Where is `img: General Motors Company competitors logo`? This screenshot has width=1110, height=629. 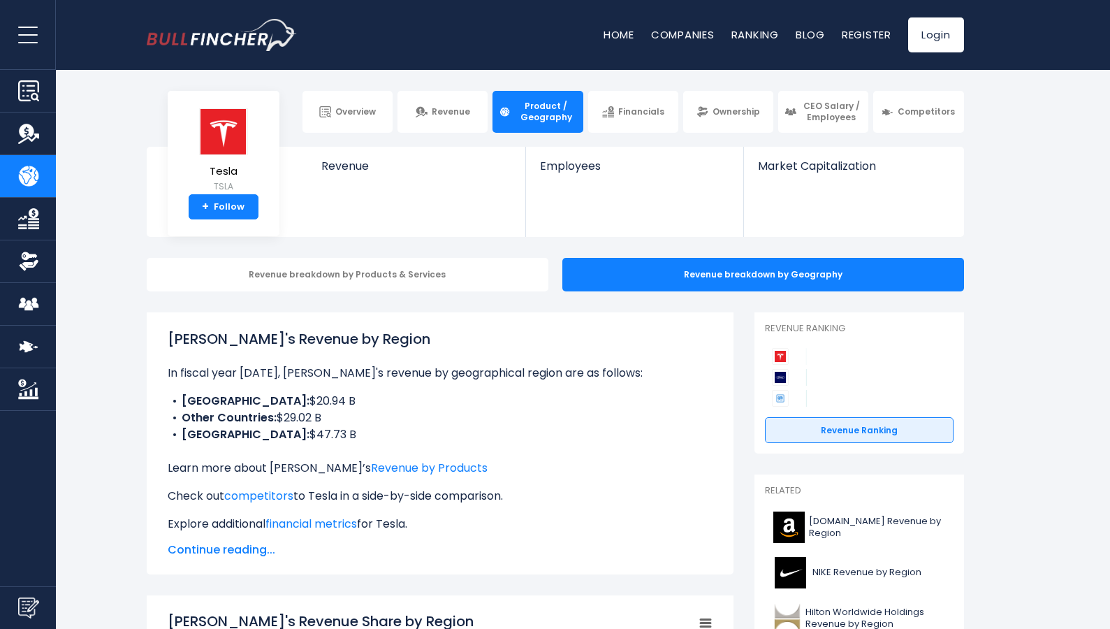
img: General Motors Company competitors logo is located at coordinates (780, 398).